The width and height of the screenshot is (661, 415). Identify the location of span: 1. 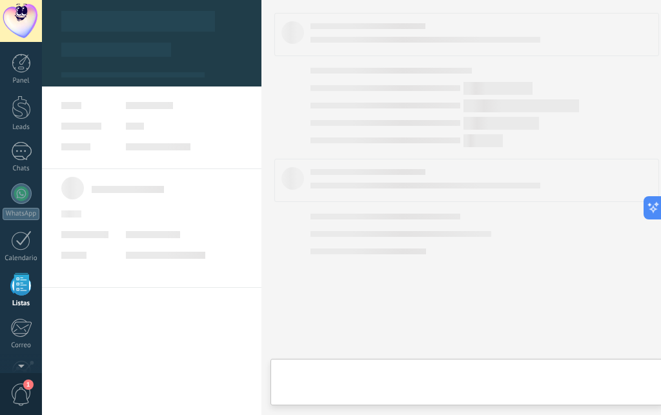
(28, 385).